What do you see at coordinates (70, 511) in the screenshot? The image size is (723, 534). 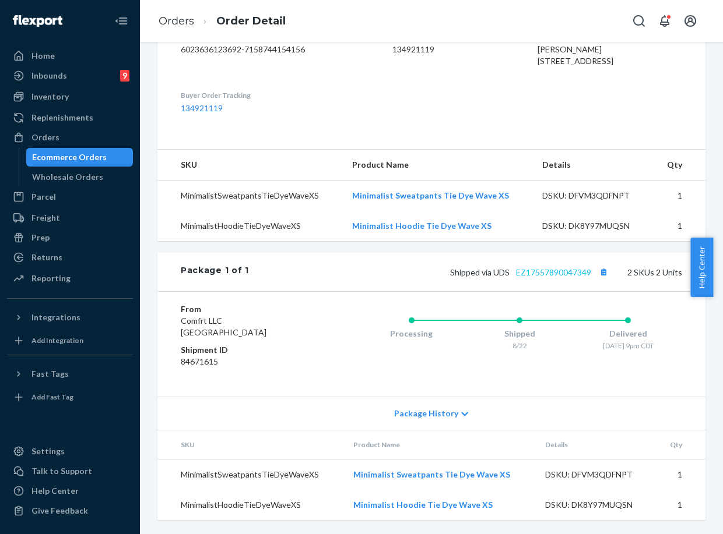 I see `button: Give Feedback` at bounding box center [70, 511].